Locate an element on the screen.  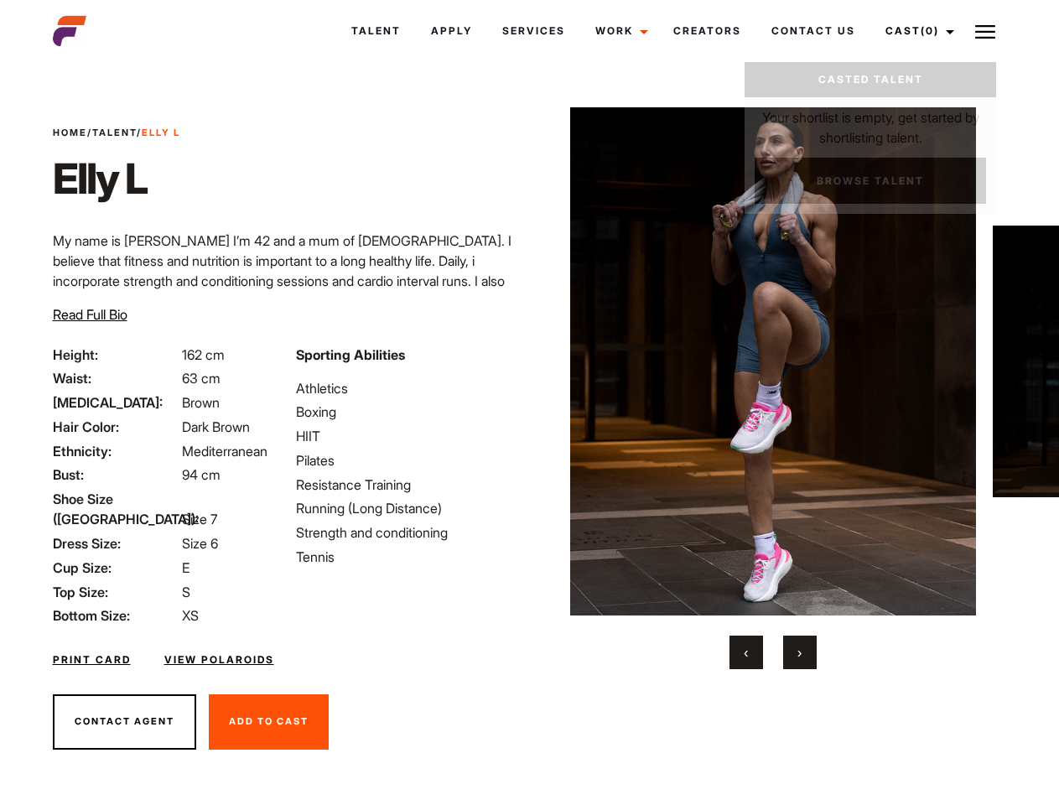
a: Casted Talent is located at coordinates (870, 80).